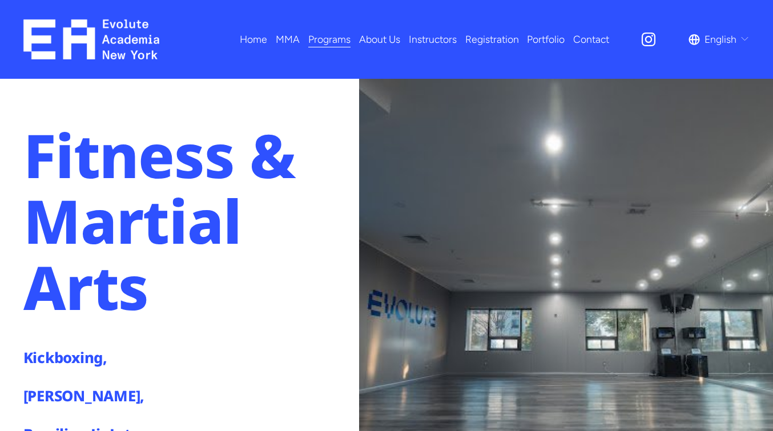 Image resolution: width=773 pixels, height=431 pixels. I want to click on a: Instagram, so click(648, 39).